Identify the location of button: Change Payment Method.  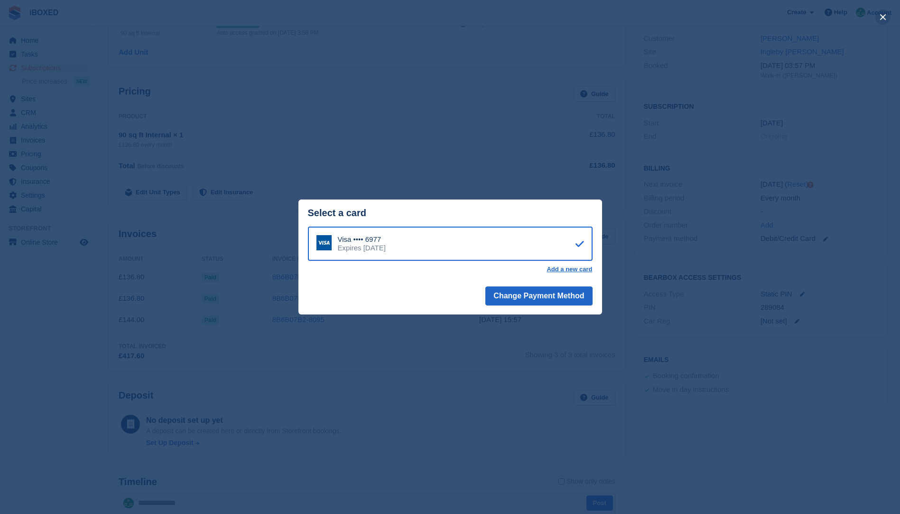
(539, 296).